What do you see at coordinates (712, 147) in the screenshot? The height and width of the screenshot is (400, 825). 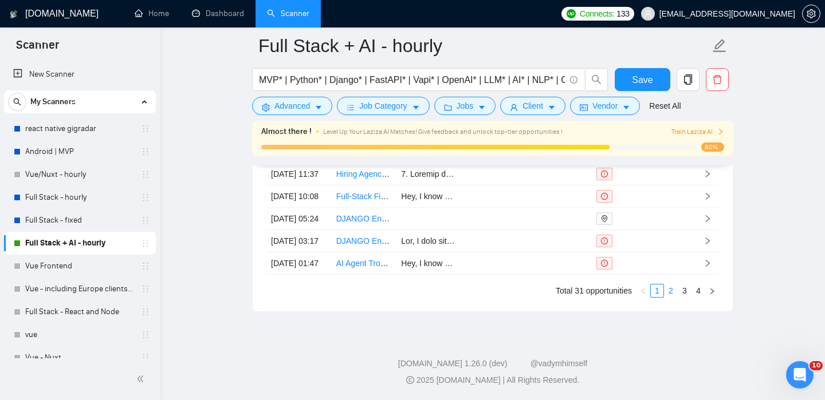 I see `span: 80%` at bounding box center [712, 147].